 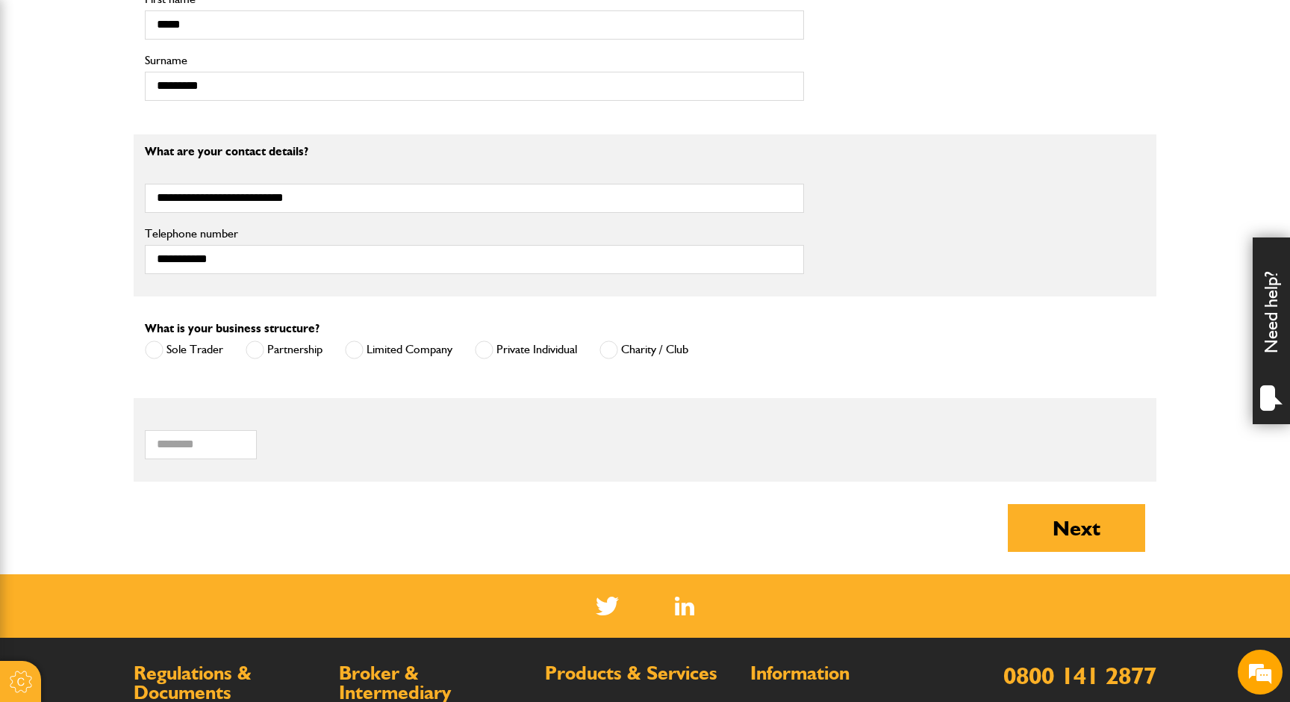 I want to click on label: Private Individual, so click(x=525, y=349).